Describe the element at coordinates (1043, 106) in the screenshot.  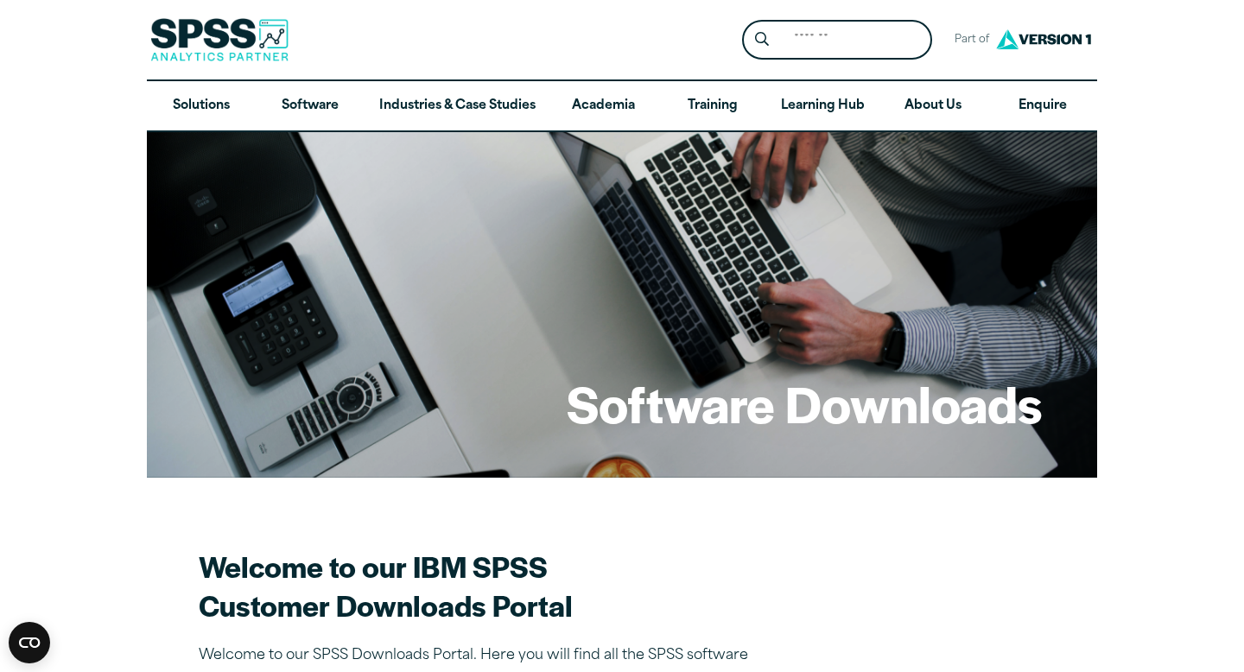
I see `a: Enquire` at that location.